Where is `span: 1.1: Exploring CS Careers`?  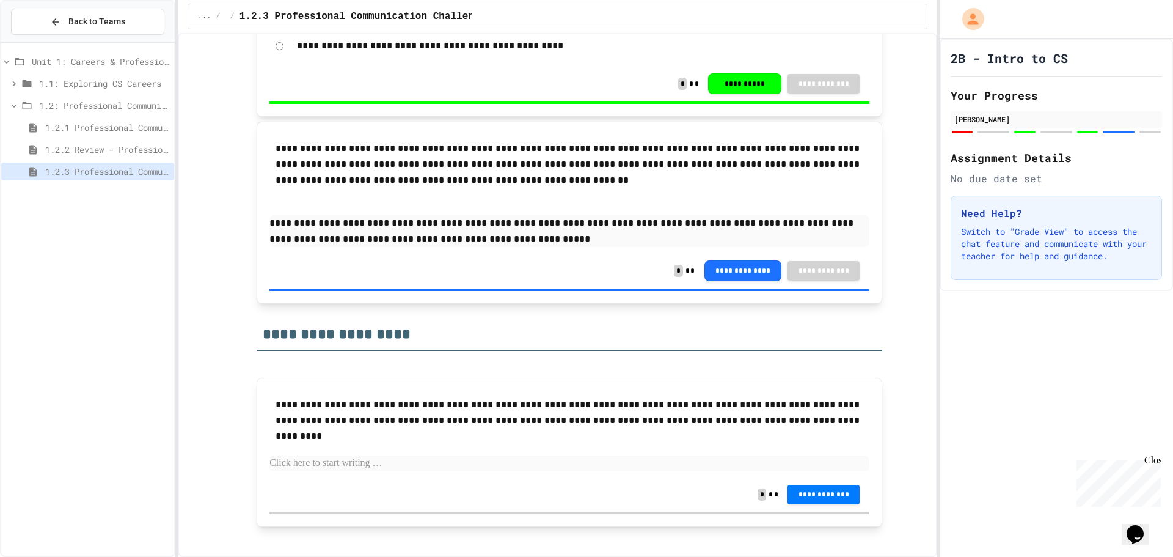
span: 1.1: Exploring CS Careers is located at coordinates (104, 83).